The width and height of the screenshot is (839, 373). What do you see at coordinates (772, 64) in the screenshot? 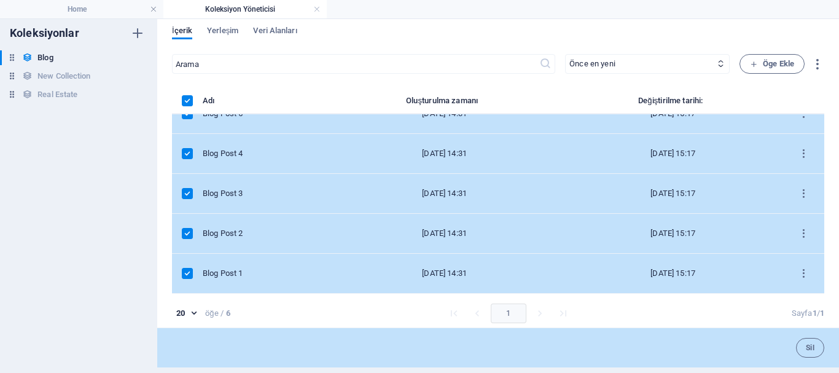
I see `button: Öge Ekle` at bounding box center [772, 64].